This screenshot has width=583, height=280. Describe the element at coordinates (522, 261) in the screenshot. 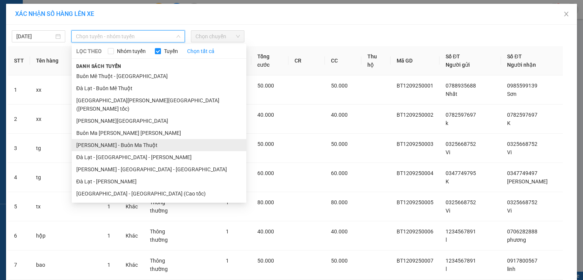

I see `span: 0917800567` at that location.